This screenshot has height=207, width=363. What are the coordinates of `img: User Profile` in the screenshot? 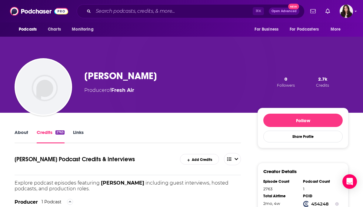 It's located at (347, 11).